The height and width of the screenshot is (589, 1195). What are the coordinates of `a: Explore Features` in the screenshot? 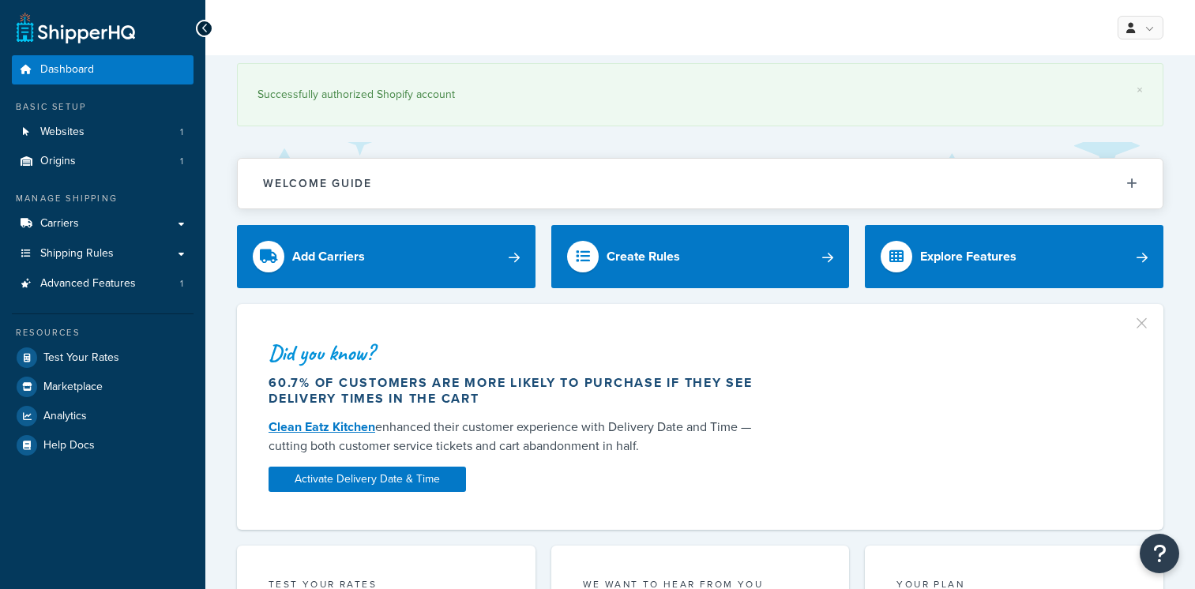 It's located at (1014, 257).